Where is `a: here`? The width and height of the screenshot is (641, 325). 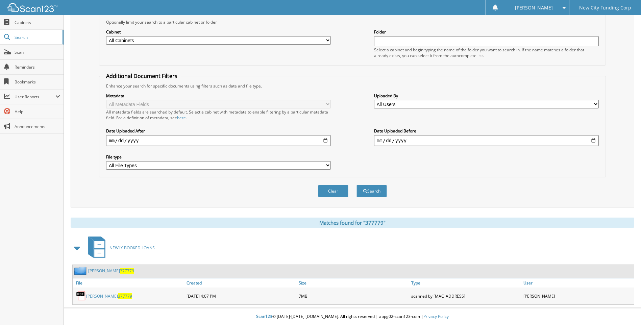 a: here is located at coordinates (182, 118).